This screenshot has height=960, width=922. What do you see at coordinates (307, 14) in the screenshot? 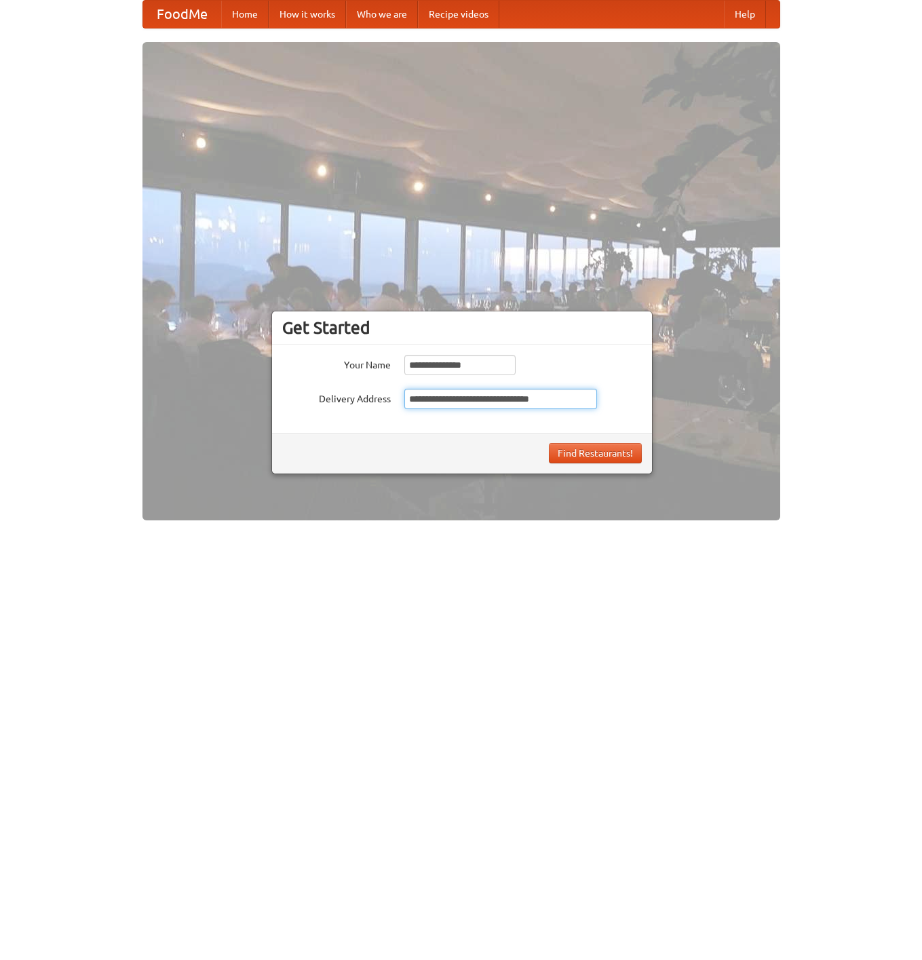
I see `a: How it works` at bounding box center [307, 14].